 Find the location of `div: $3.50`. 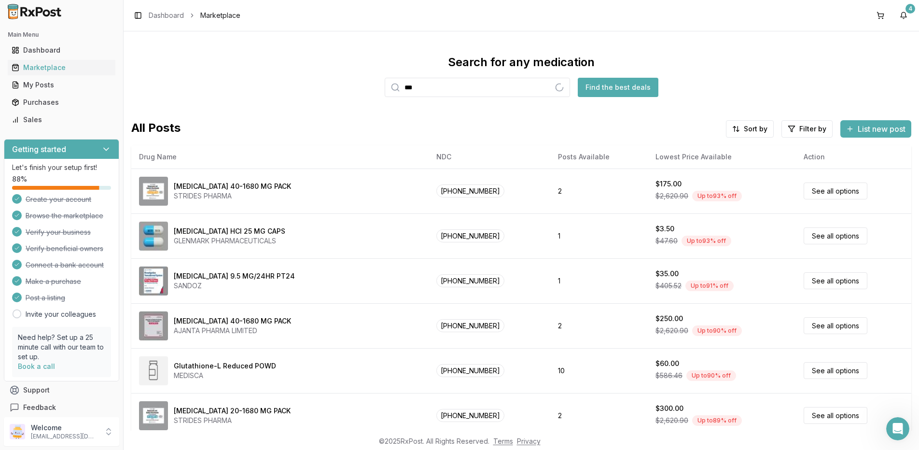

div: $3.50 is located at coordinates (665, 229).